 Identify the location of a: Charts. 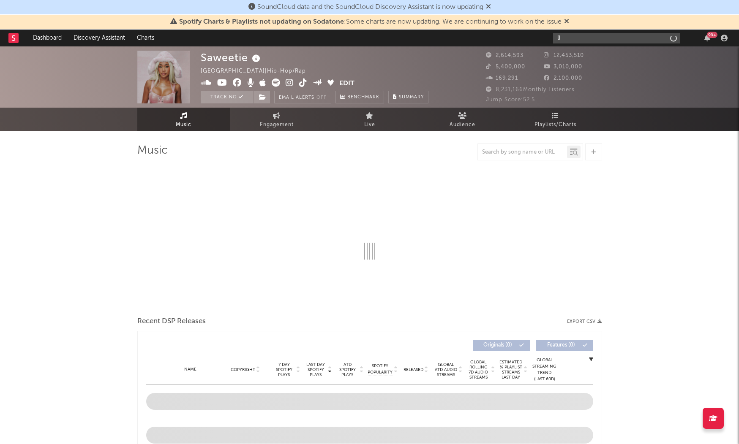
(145, 38).